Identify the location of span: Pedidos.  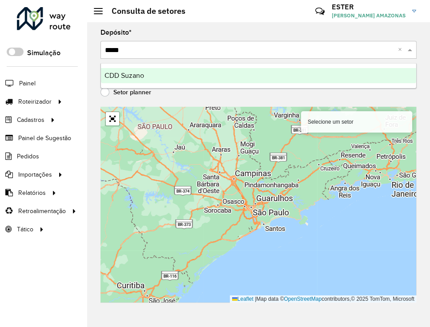
(28, 156).